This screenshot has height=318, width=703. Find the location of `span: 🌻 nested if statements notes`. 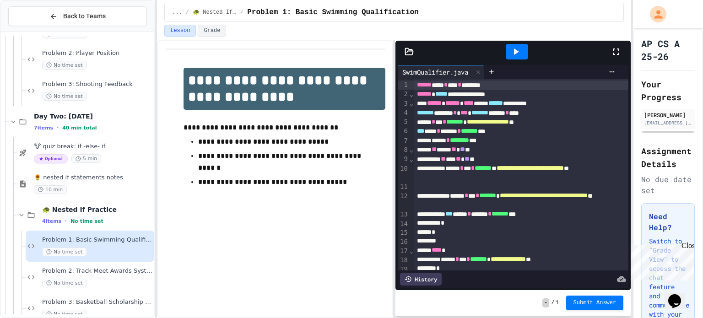

span: 🌻 nested if statements notes is located at coordinates (93, 178).